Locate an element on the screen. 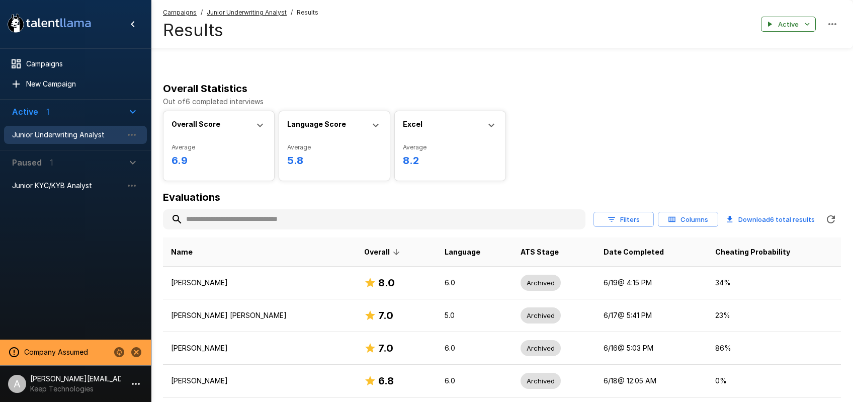 The image size is (853, 402). h6: 6.8 is located at coordinates (386, 381).